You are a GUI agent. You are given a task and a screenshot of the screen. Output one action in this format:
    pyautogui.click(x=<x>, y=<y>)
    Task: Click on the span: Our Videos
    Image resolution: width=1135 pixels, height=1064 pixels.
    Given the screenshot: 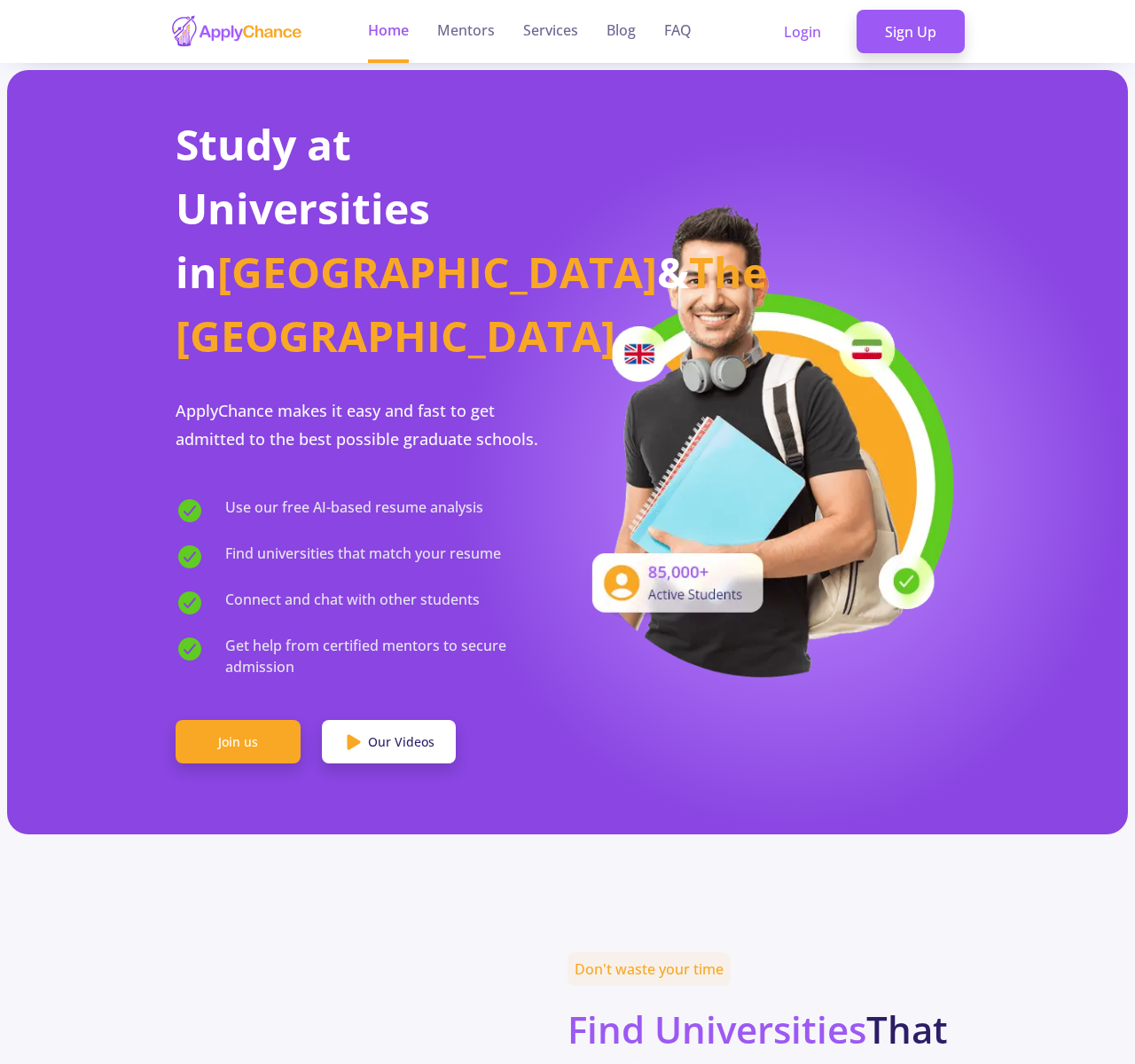 What is the action you would take?
    pyautogui.click(x=401, y=741)
    